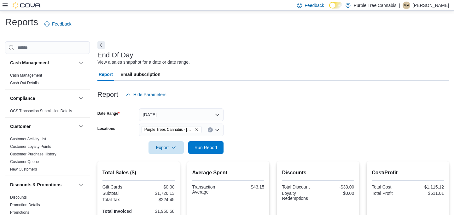 This screenshot has width=454, height=215. I want to click on div: Cash Management, so click(47, 80).